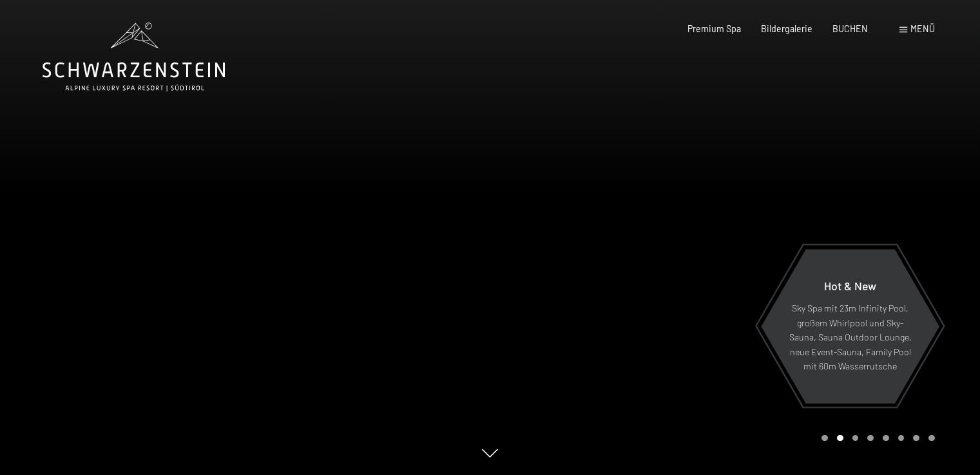 This screenshot has width=980, height=475. What do you see at coordinates (714, 28) in the screenshot?
I see `span: Premium Spa` at bounding box center [714, 28].